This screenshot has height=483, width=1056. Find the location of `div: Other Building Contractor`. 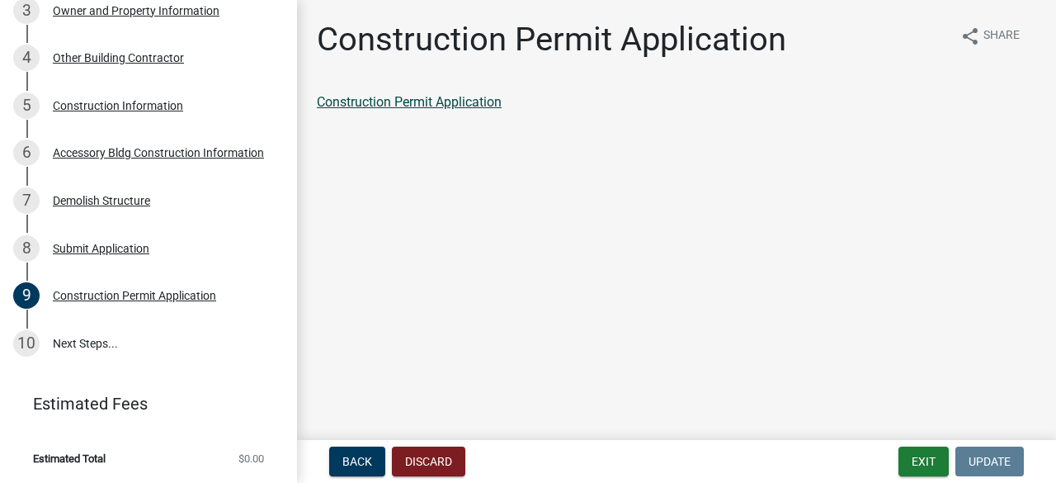

div: Other Building Contractor is located at coordinates (118, 58).